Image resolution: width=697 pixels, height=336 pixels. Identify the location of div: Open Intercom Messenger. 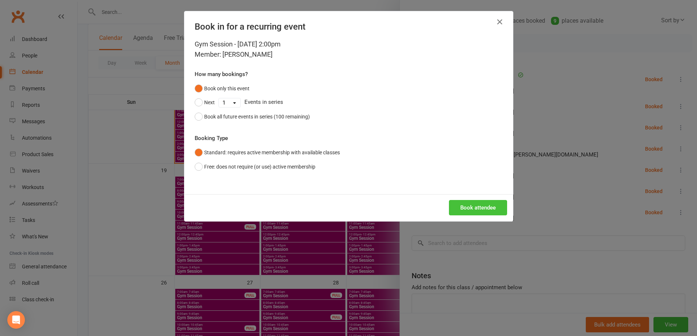
(16, 320).